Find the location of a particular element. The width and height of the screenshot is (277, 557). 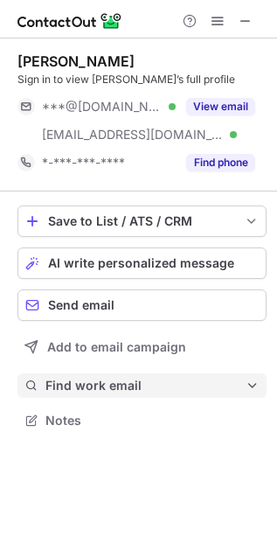

button: AI write personalized message is located at coordinates (142, 263).